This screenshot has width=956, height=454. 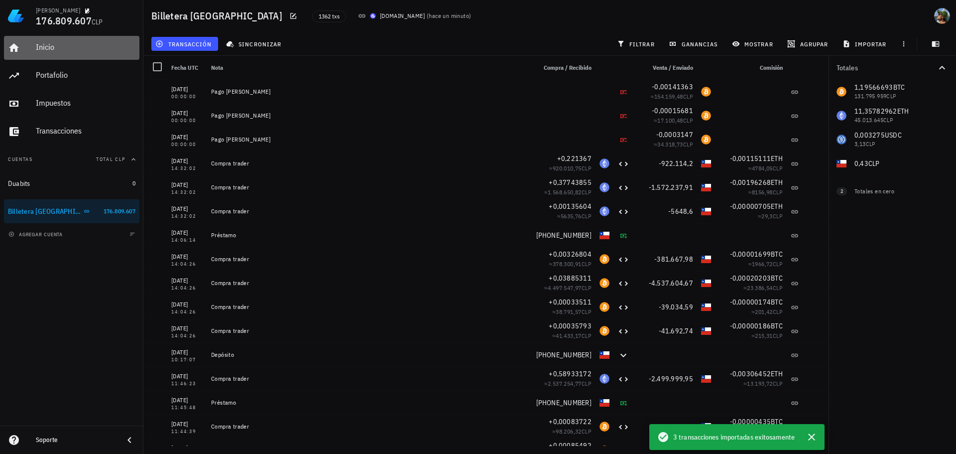 What do you see at coordinates (570, 302) in the screenshot?
I see `span: +0,00033511` at bounding box center [570, 302].